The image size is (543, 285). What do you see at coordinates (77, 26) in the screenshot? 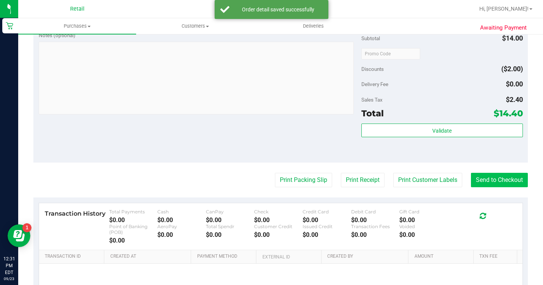
I see `span: Purchases` at bounding box center [77, 26].